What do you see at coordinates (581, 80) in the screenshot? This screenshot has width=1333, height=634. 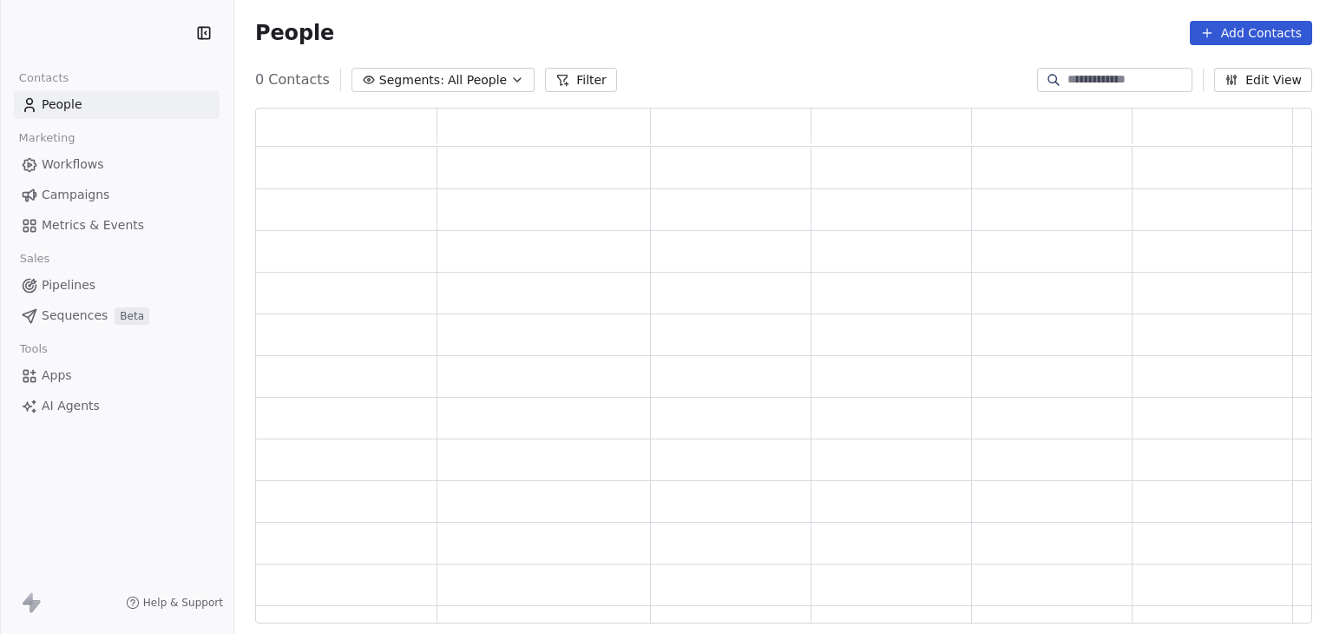 I see `button: Filter` at bounding box center [581, 80].